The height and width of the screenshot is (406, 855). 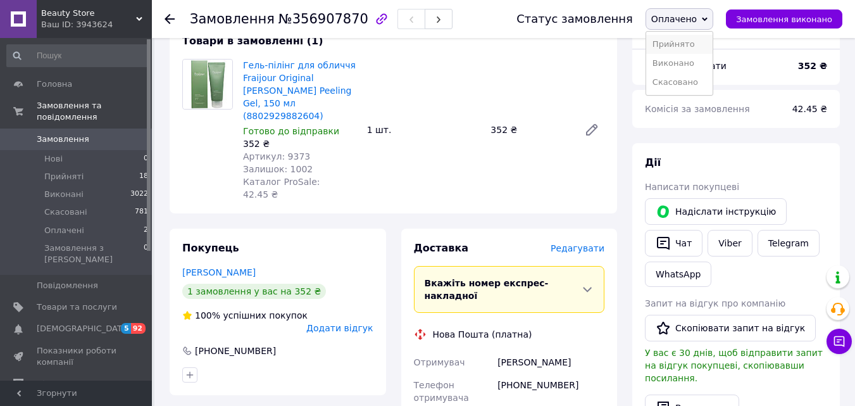 I want to click on span: У вас є 30 днів, щоб відправити запит на відгук покупцеві, скопіювавши посилання., so click(x=734, y=365).